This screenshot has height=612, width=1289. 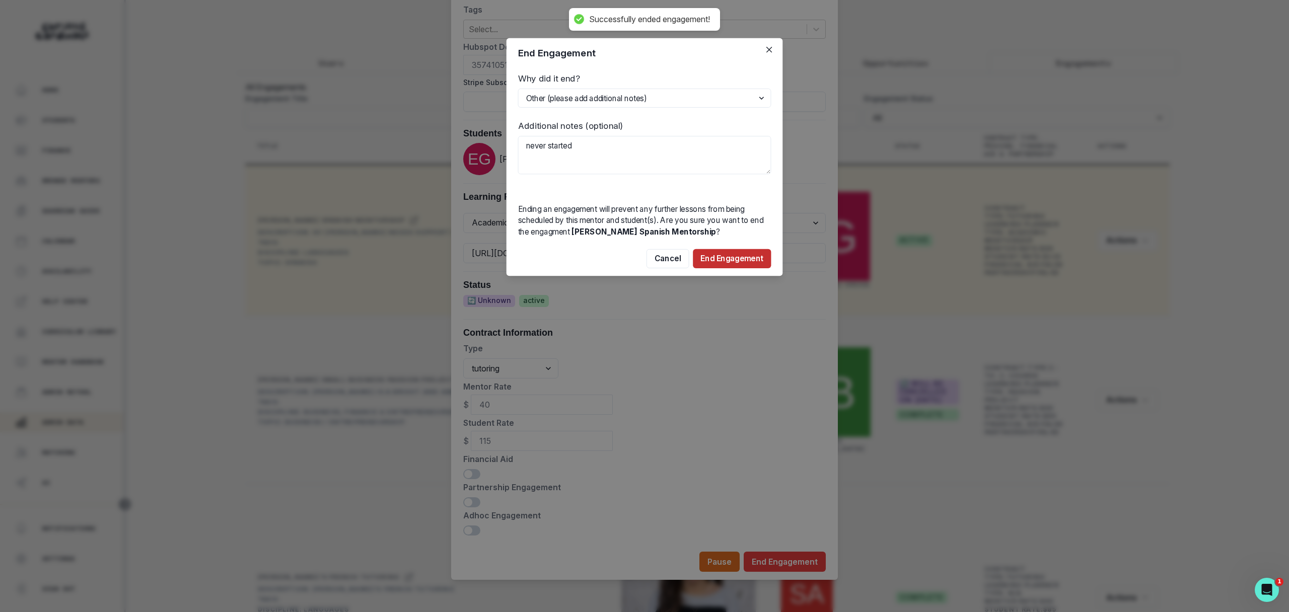 What do you see at coordinates (731, 259) in the screenshot?
I see `button: End Engagement` at bounding box center [731, 259].